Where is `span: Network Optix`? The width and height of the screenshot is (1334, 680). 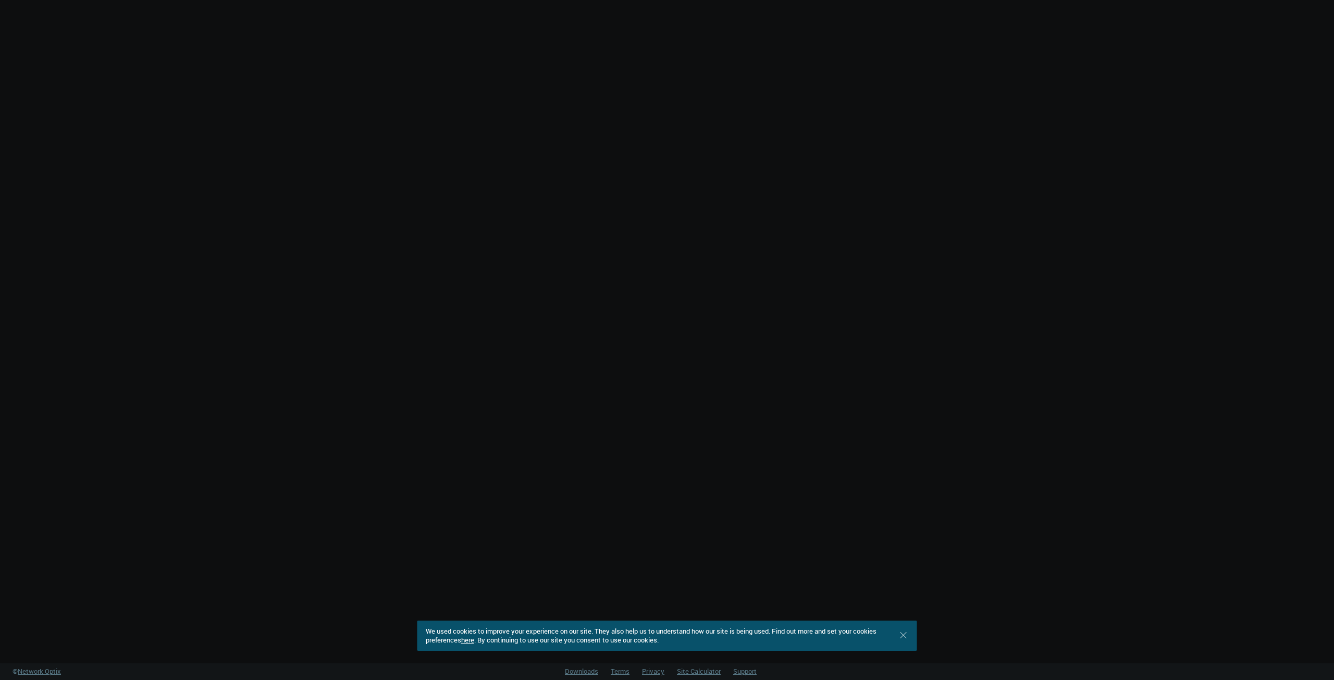 span: Network Optix is located at coordinates (39, 671).